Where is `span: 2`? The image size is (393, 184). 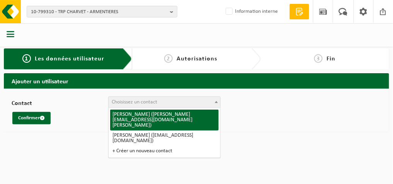 span: 2 is located at coordinates (169, 58).